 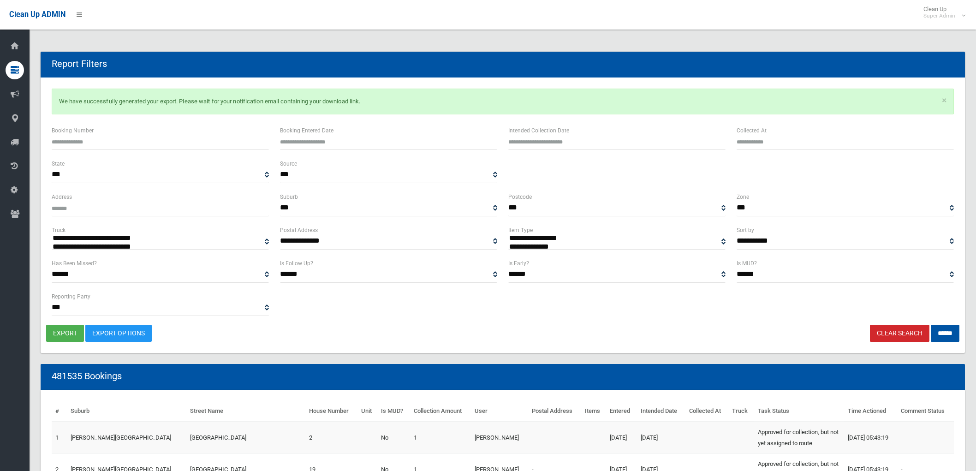 I want to click on th: Is MUD?, so click(x=393, y=411).